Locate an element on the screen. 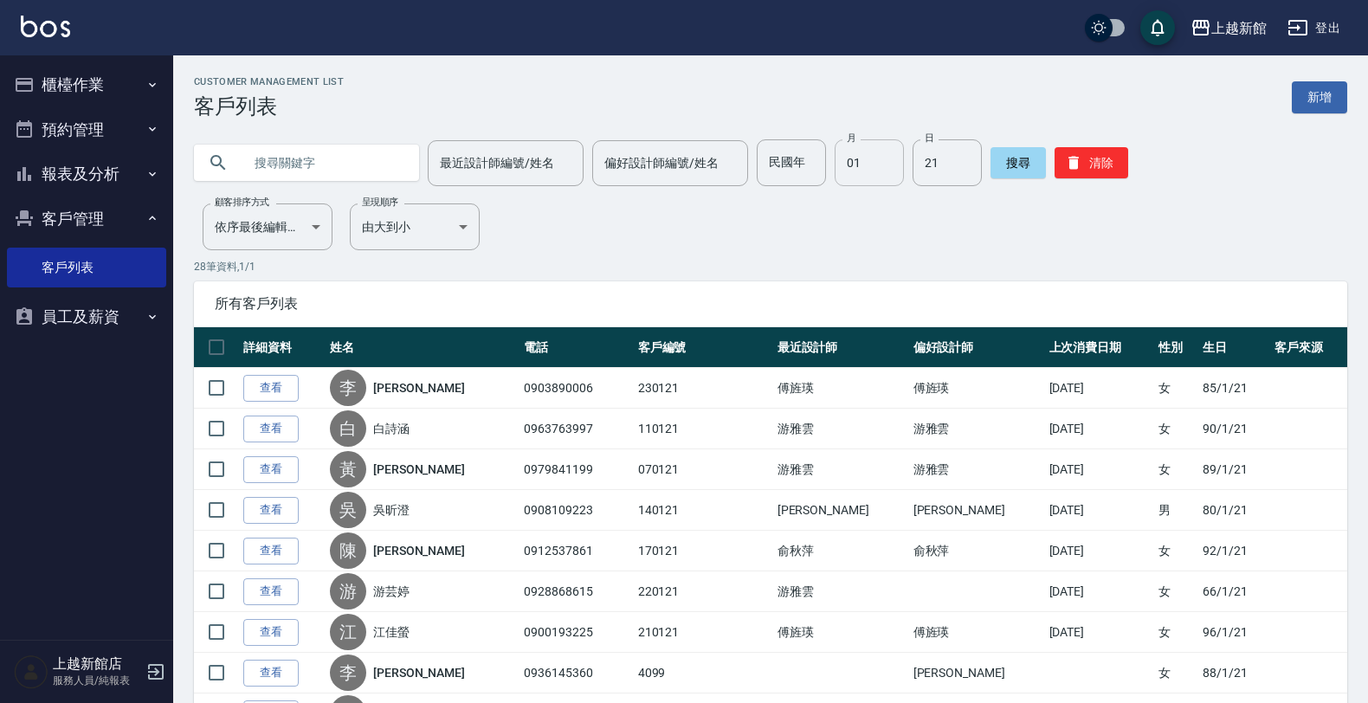 This screenshot has width=1368, height=703. button: 清除 is located at coordinates (1091, 163).